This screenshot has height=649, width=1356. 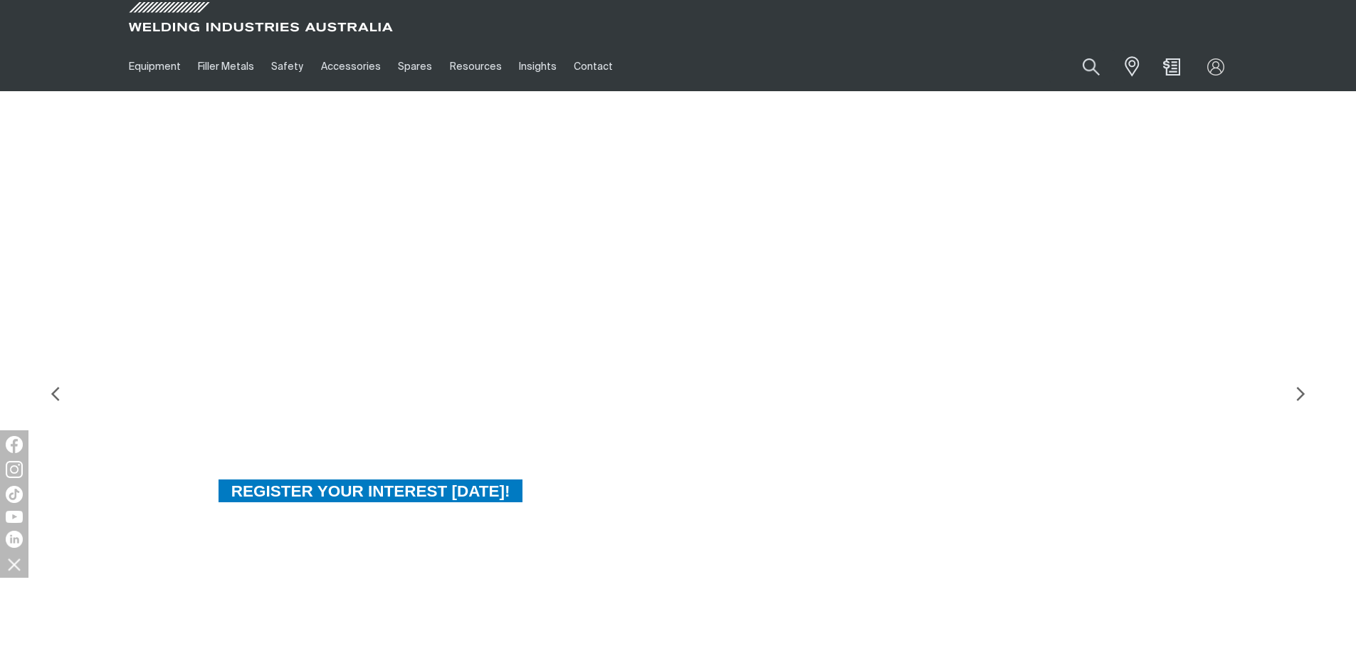 What do you see at coordinates (14, 516) in the screenshot?
I see `img: YouTube` at bounding box center [14, 516].